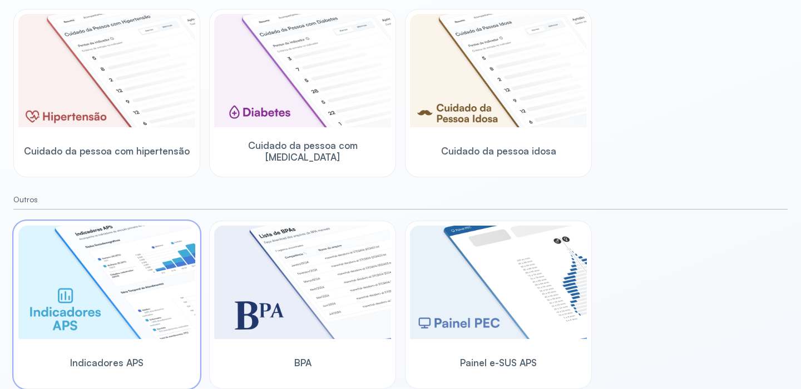 This screenshot has height=389, width=801. I want to click on small: Outros, so click(400, 200).